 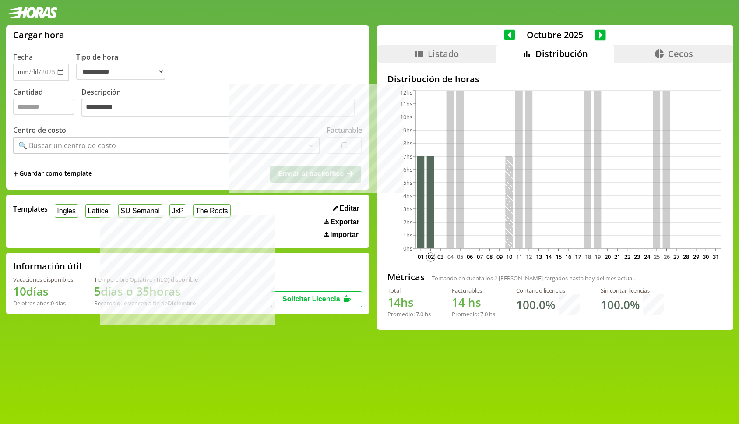 What do you see at coordinates (23, 57) in the screenshot?
I see `label: Fecha` at bounding box center [23, 57].